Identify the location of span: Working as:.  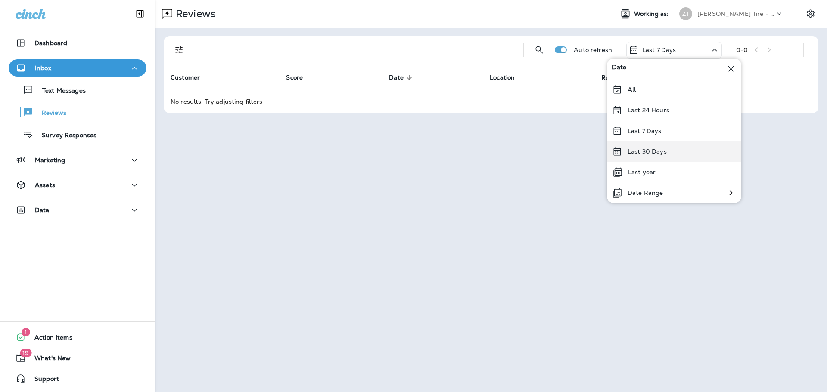
(652, 14).